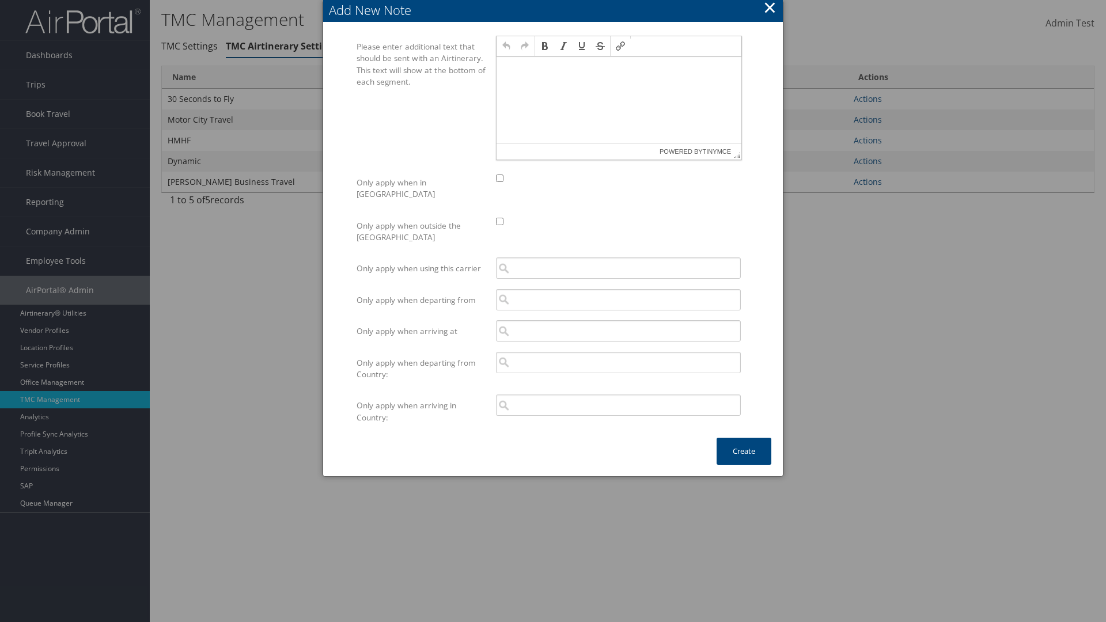 This screenshot has height=622, width=1106. Describe the element at coordinates (600, 46) in the screenshot. I see `div: Strikethrough` at that location.